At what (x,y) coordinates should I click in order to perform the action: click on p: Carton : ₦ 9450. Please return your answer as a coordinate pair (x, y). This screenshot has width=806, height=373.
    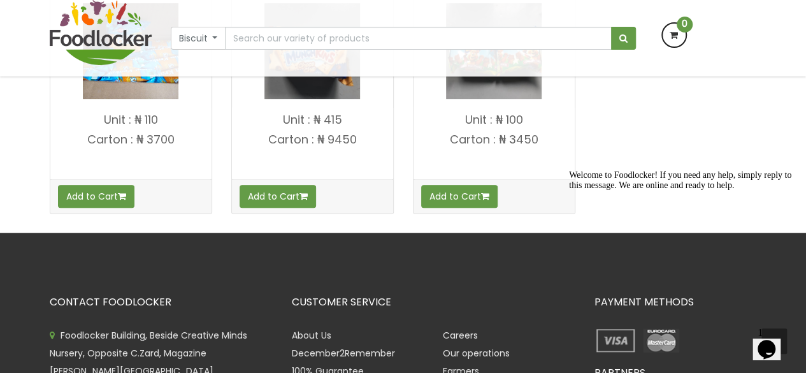
    Looking at the image, I should click on (312, 140).